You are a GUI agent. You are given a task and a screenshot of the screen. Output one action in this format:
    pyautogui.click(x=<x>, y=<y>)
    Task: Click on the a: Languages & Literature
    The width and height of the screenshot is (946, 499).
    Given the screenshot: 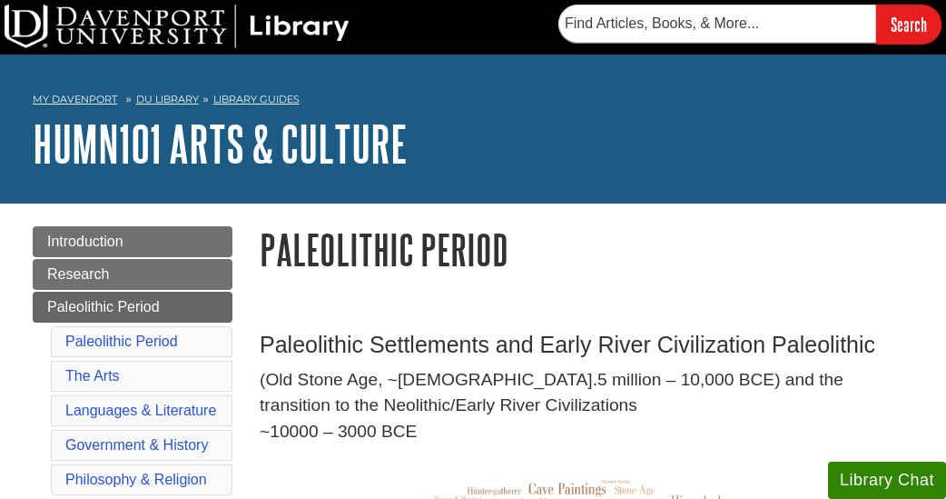 What is the action you would take?
    pyautogui.click(x=141, y=410)
    